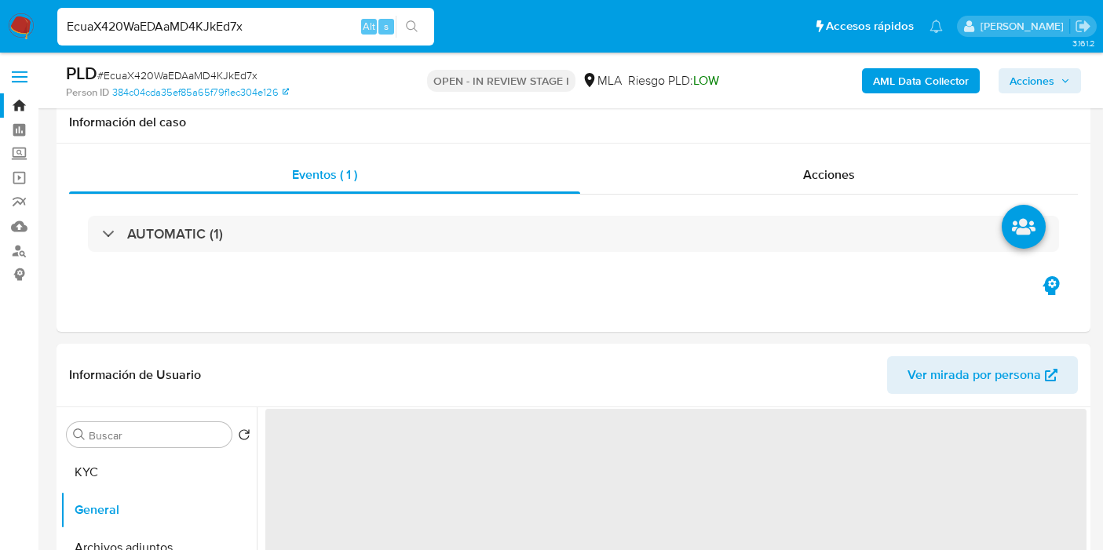 The height and width of the screenshot is (550, 1103). What do you see at coordinates (244, 437) in the screenshot?
I see `button: Volver al orden por defecto` at bounding box center [244, 437].